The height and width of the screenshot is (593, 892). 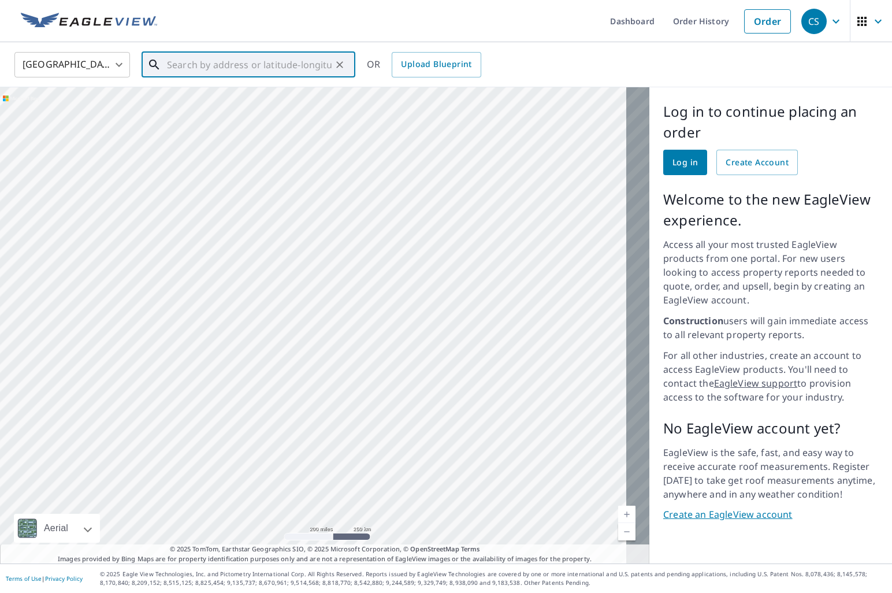 I want to click on p: Welcome to the new EagleView experience., so click(x=771, y=210).